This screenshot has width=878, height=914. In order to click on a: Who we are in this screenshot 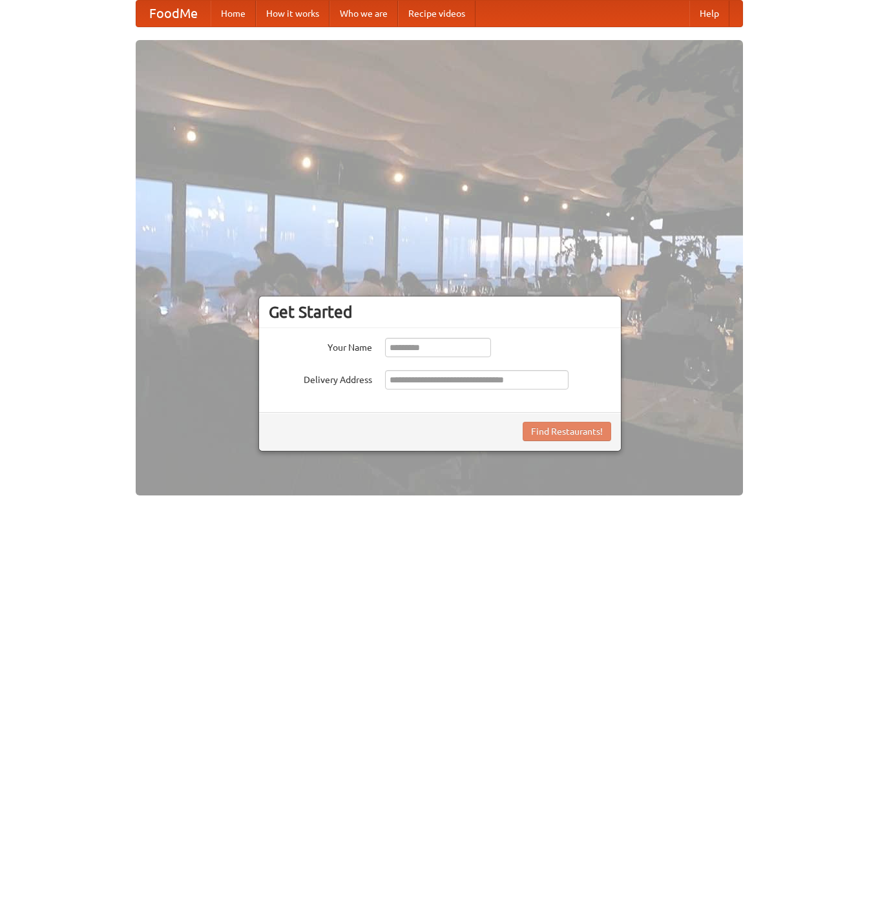, I will do `click(364, 14)`.